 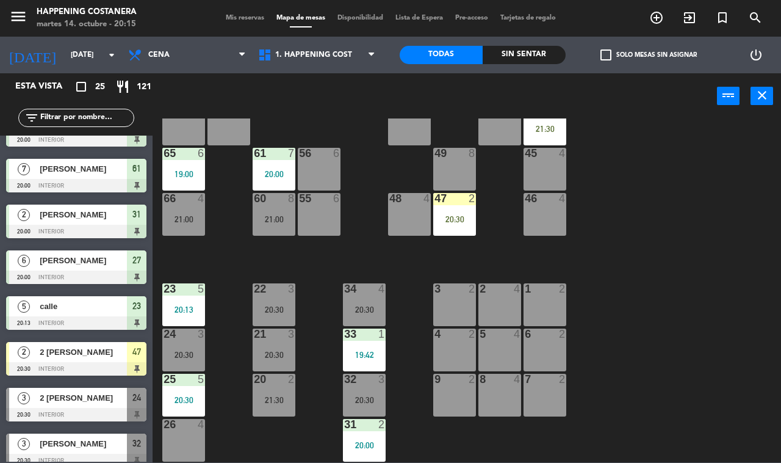 I want to click on div: 33, so click(x=344, y=334).